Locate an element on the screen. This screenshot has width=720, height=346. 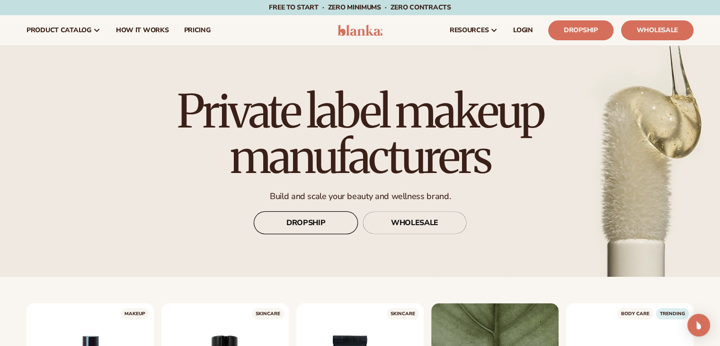
div: Open Intercom Messenger is located at coordinates (699, 325).